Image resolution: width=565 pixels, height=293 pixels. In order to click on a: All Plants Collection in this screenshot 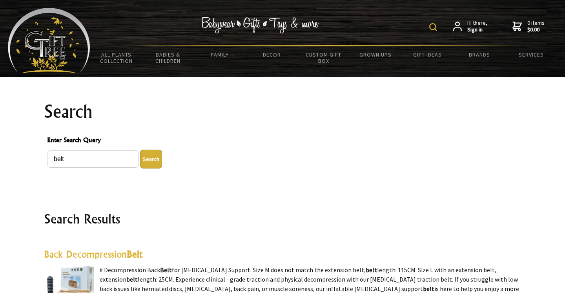, I will do `click(116, 58)`.